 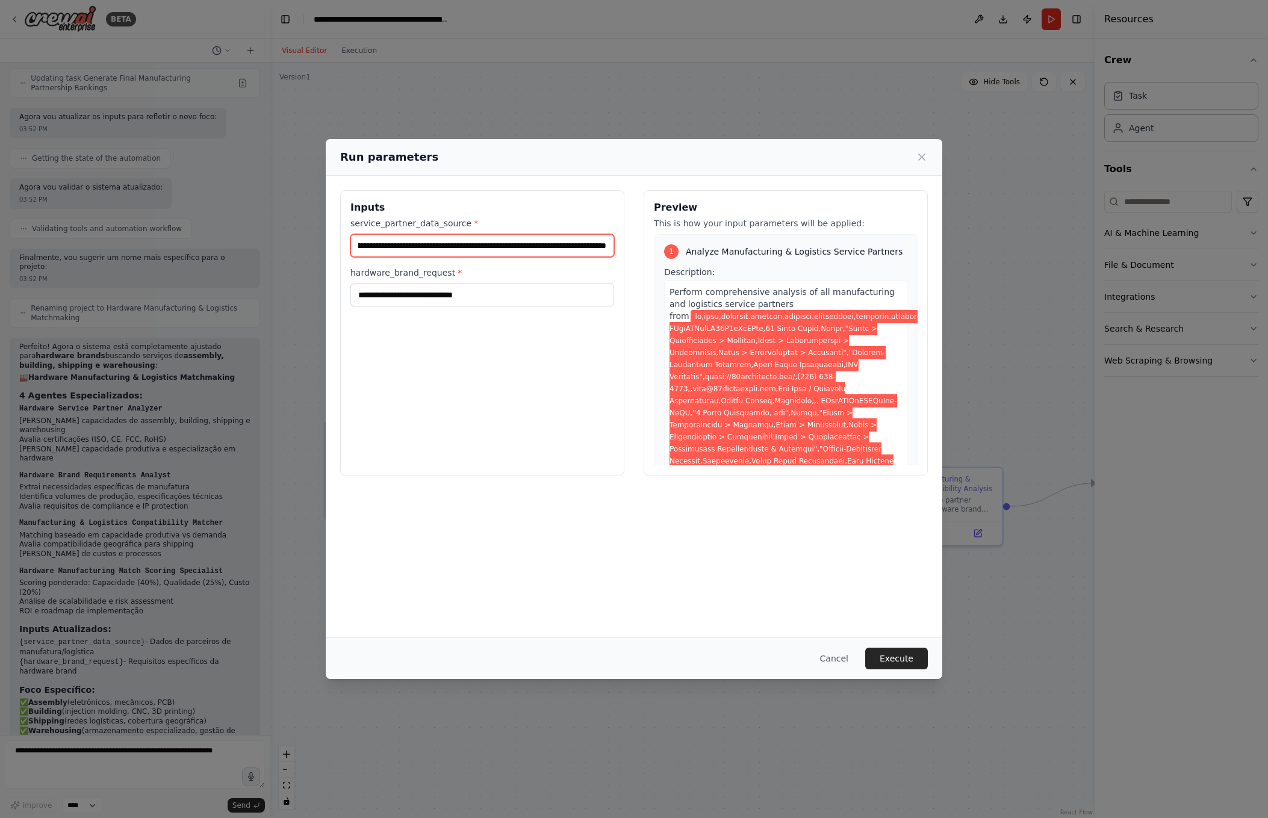 What do you see at coordinates (672, 252) in the screenshot?
I see `div: 1` at bounding box center [672, 252].